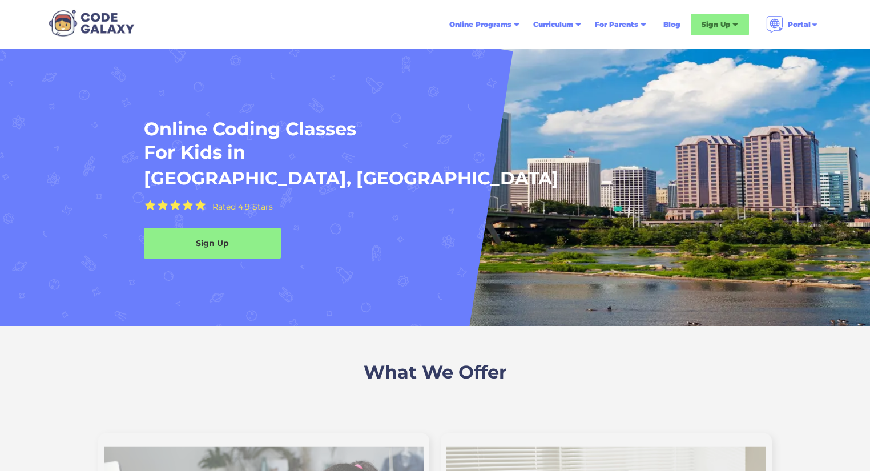 The image size is (870, 471). What do you see at coordinates (672, 25) in the screenshot?
I see `a: Blog` at bounding box center [672, 25].